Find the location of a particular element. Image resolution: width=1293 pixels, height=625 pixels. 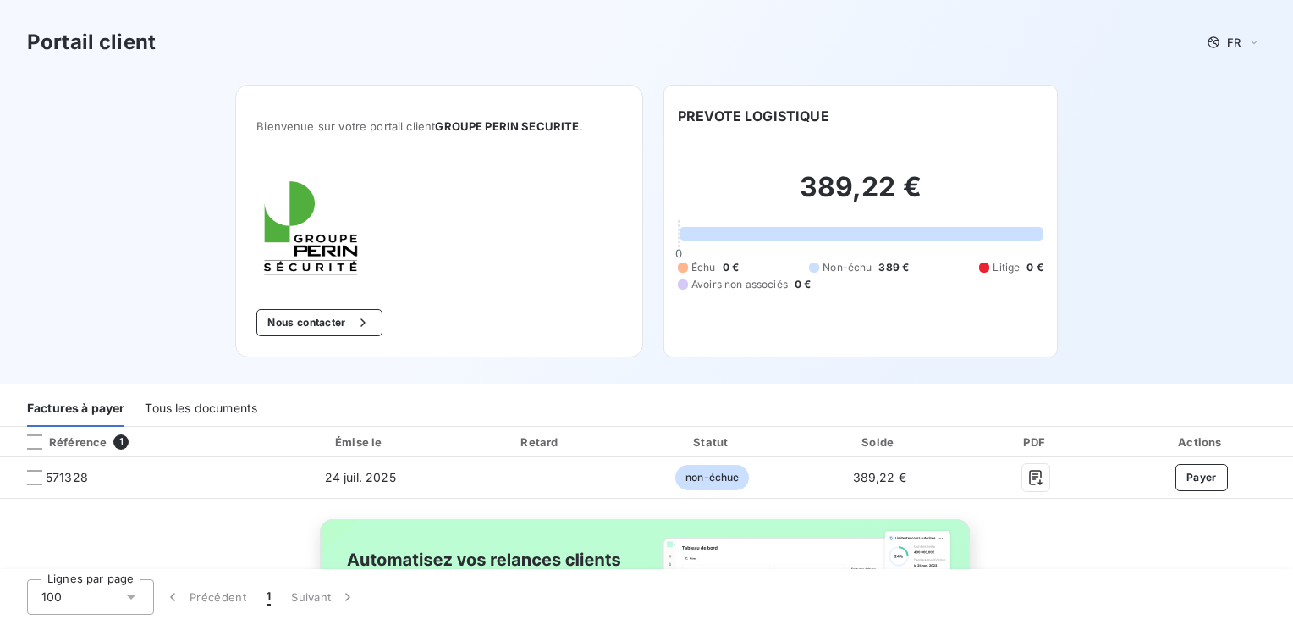

div: Factures à payer is located at coordinates (75, 409).